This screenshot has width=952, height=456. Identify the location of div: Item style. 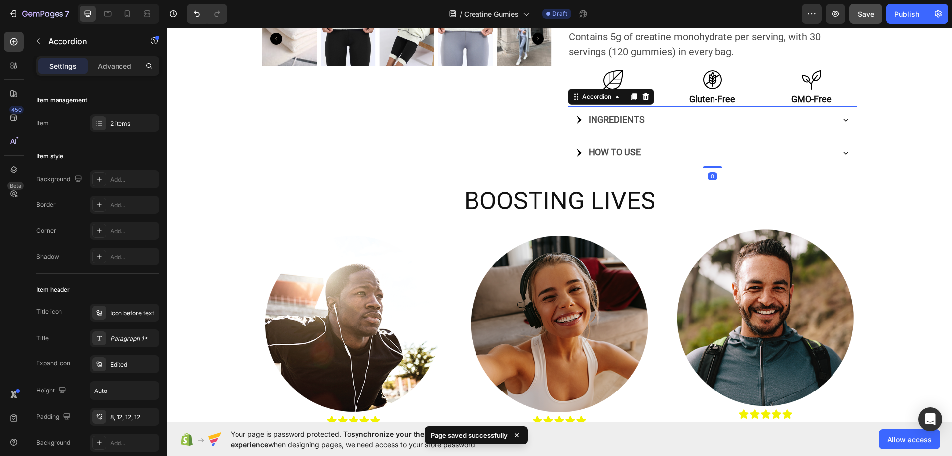
(50, 156).